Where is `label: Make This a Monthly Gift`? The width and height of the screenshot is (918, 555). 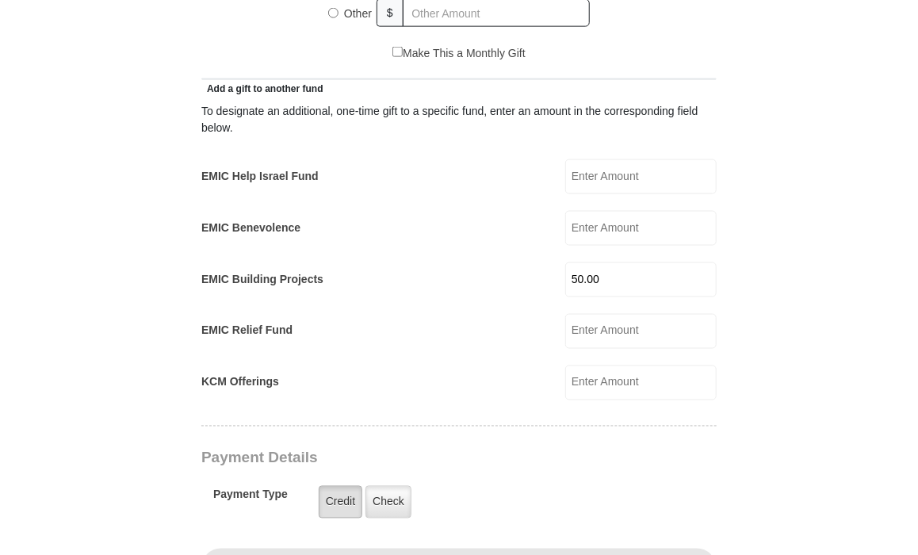
label: Make This a Monthly Gift is located at coordinates (459, 53).